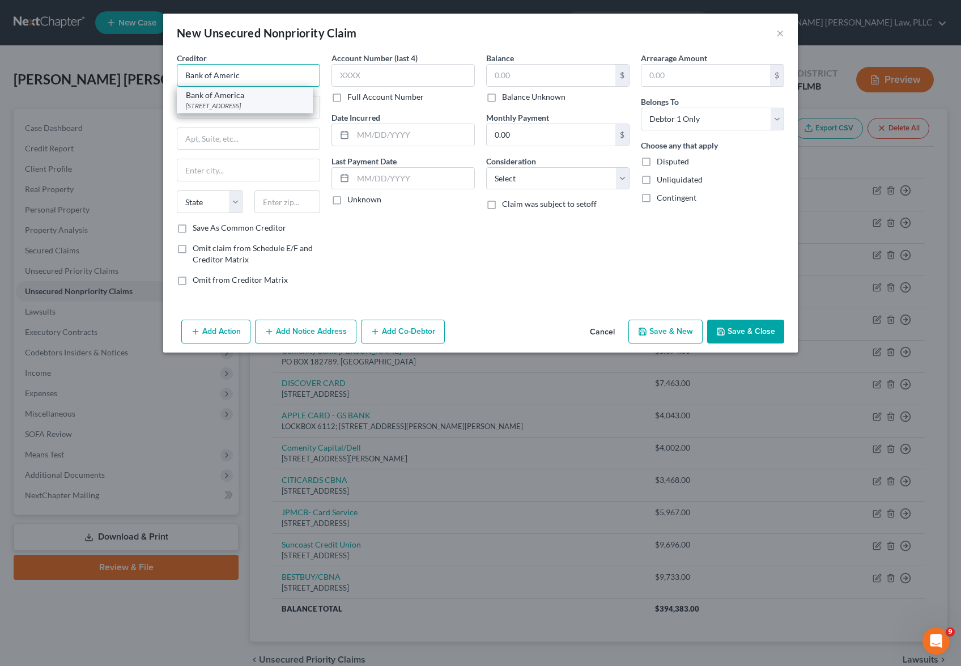 The width and height of the screenshot is (961, 666). Describe the element at coordinates (287, 202) in the screenshot. I see `input: Enter zip...` at that location.